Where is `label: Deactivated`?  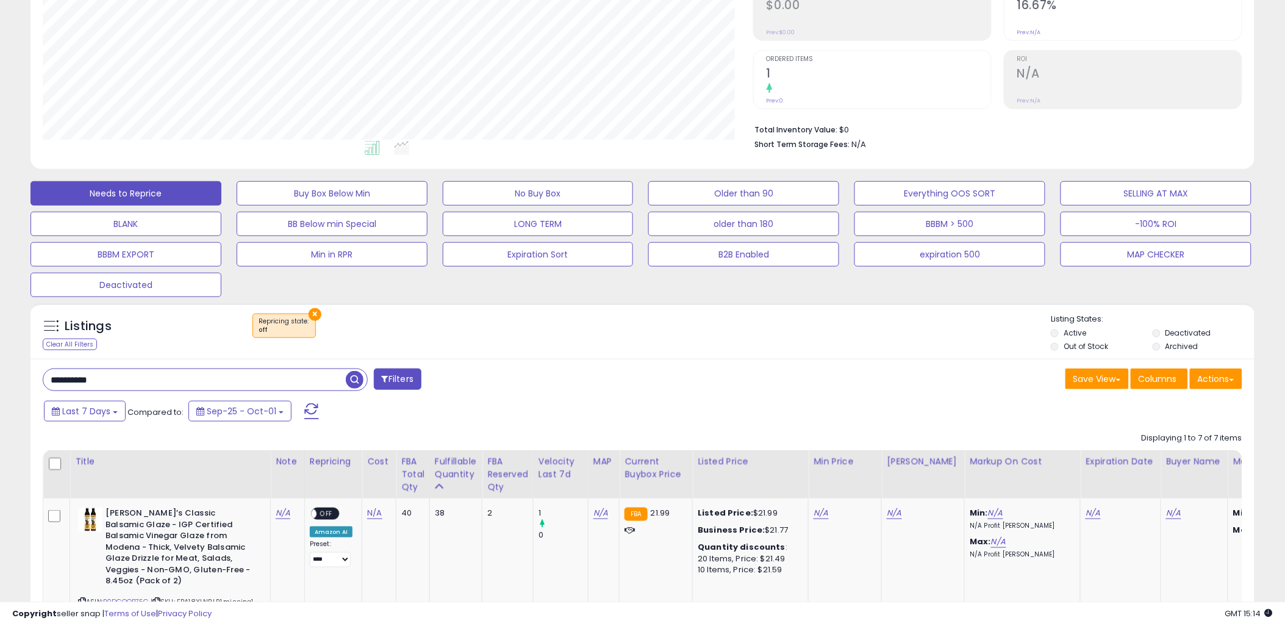 label: Deactivated is located at coordinates (1188, 333).